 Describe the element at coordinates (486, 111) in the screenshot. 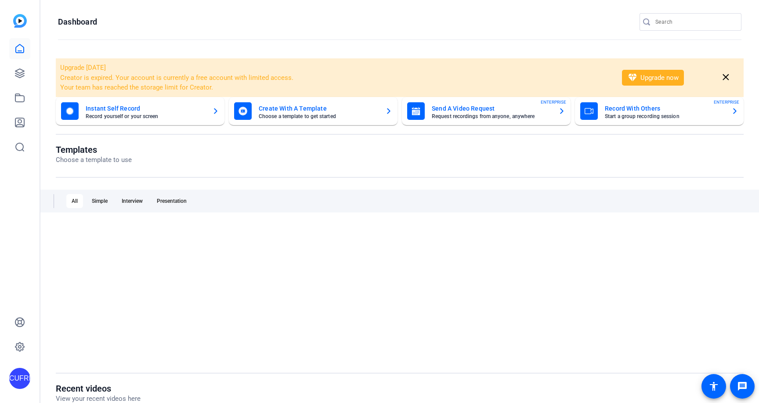

I see `button: Send A Video RequestRequest recordings from anyone, anywhereENTERPRISE` at that location.